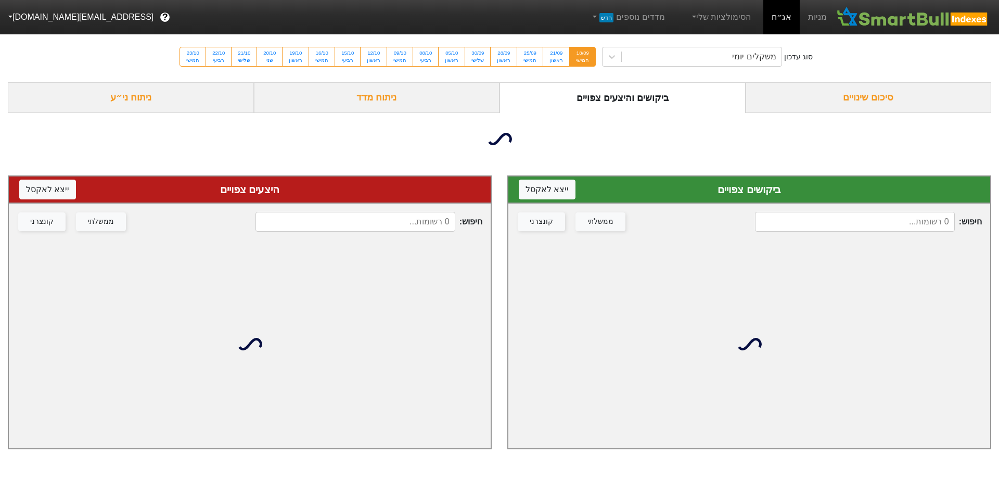  What do you see at coordinates (400, 53) in the screenshot?
I see `div: 09/10` at bounding box center [400, 53].